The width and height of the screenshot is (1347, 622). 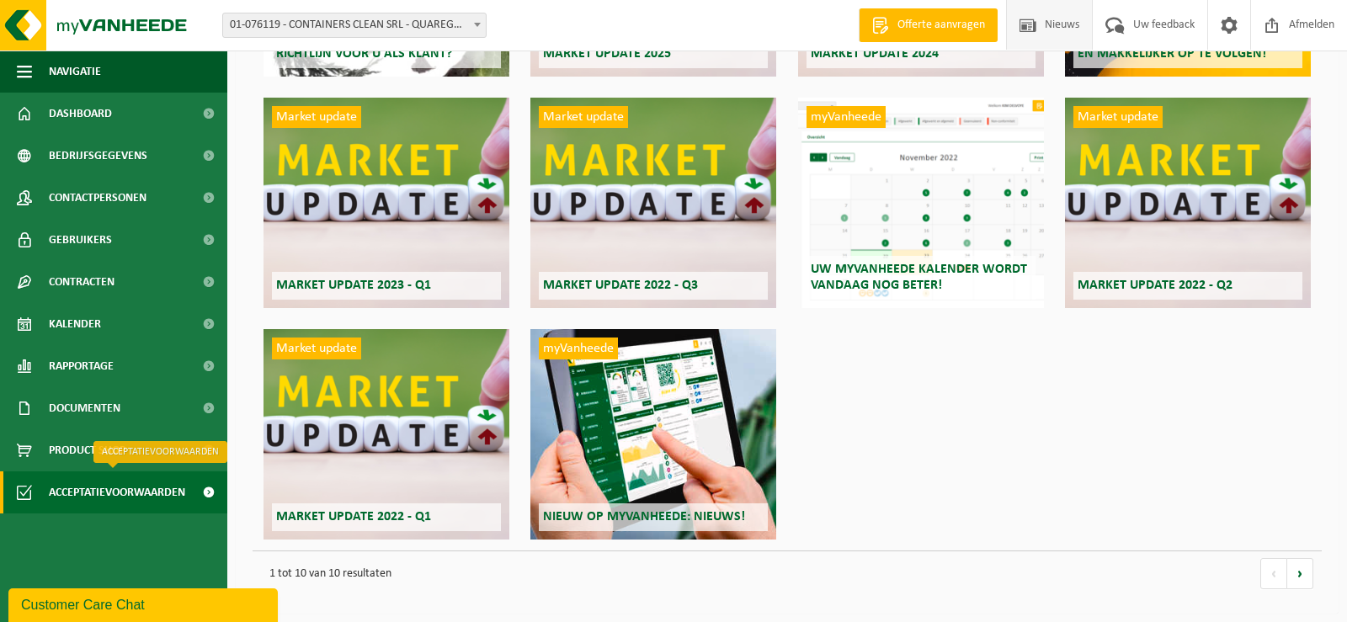 What do you see at coordinates (98, 156) in the screenshot?
I see `span: Bedrijfsgegevens` at bounding box center [98, 156].